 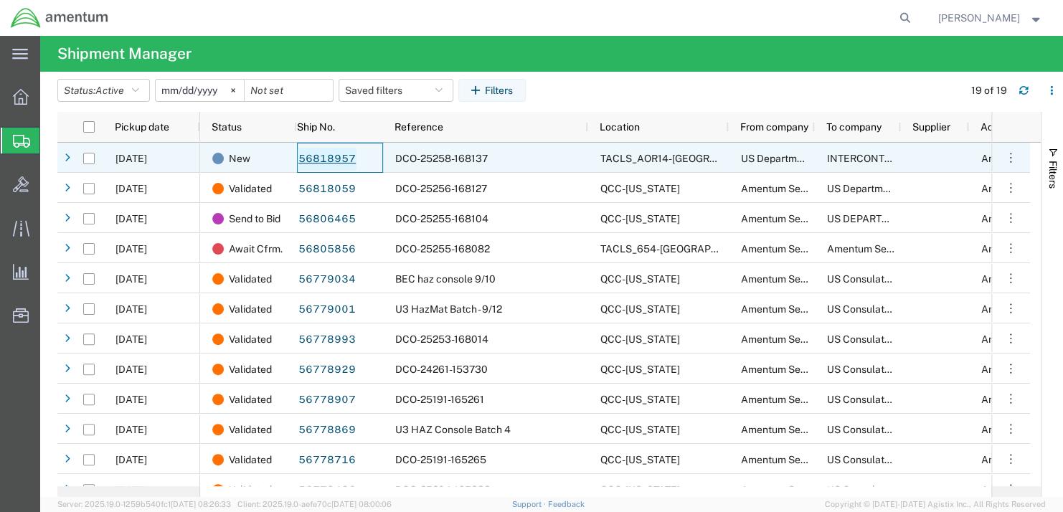 I want to click on span: DCO-24261-153730, so click(x=441, y=369).